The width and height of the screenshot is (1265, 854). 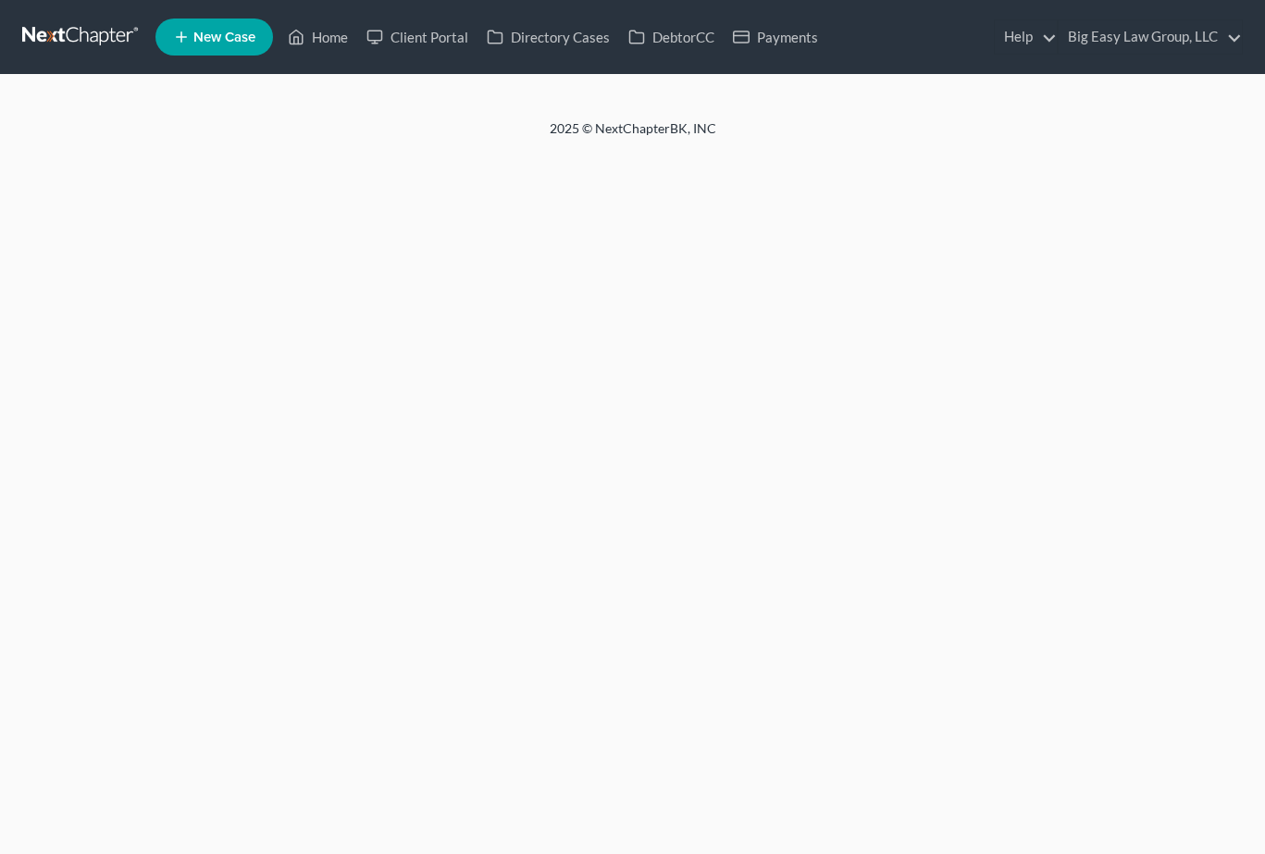 I want to click on a: DebtorCC, so click(x=671, y=37).